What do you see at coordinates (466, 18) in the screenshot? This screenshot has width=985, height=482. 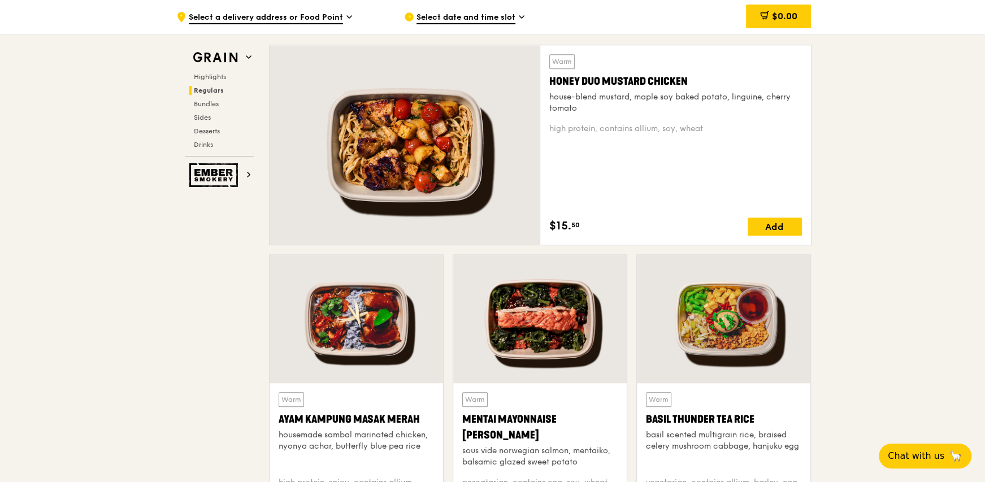 I see `span: Select date and time slot` at bounding box center [466, 18].